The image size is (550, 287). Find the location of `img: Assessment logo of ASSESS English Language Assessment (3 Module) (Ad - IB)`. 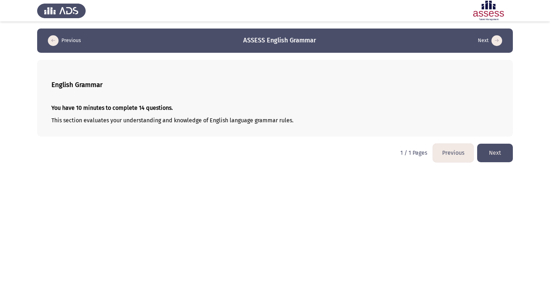

img: Assessment logo of ASSESS English Language Assessment (3 Module) (Ad - IB) is located at coordinates (488, 11).